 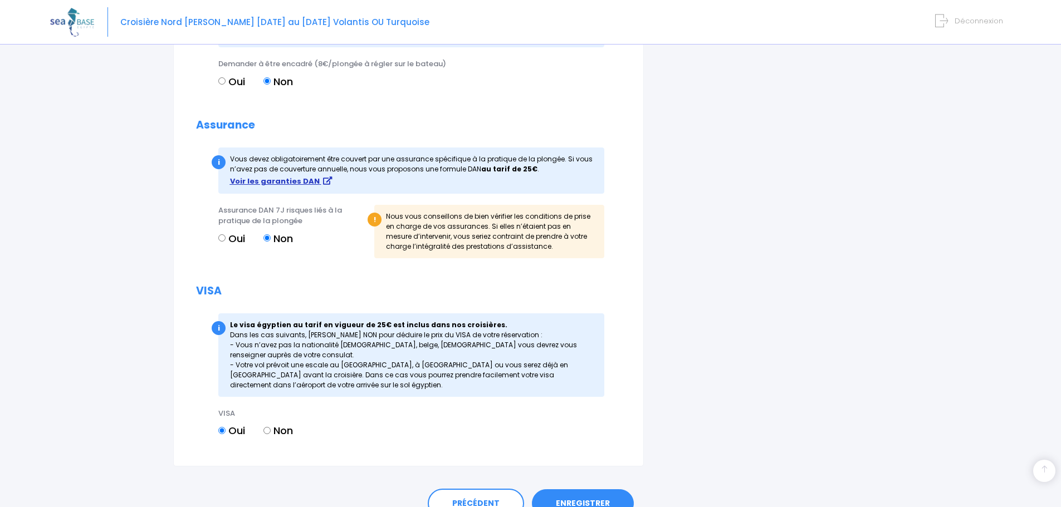 What do you see at coordinates (509, 169) in the screenshot?
I see `strong: au tarif de 25€` at bounding box center [509, 169].